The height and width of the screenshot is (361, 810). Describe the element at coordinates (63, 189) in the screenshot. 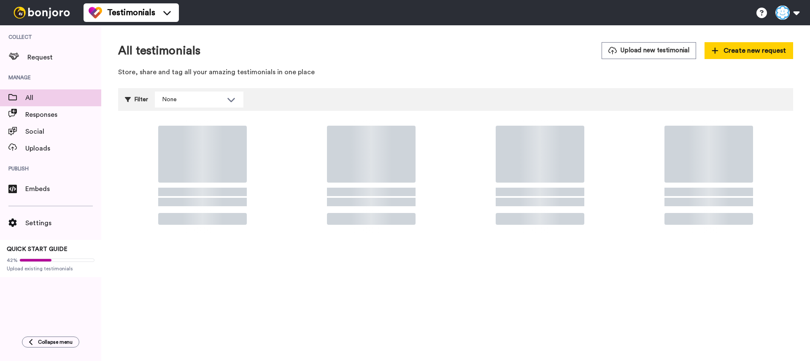

I see `span: Embeds` at that location.